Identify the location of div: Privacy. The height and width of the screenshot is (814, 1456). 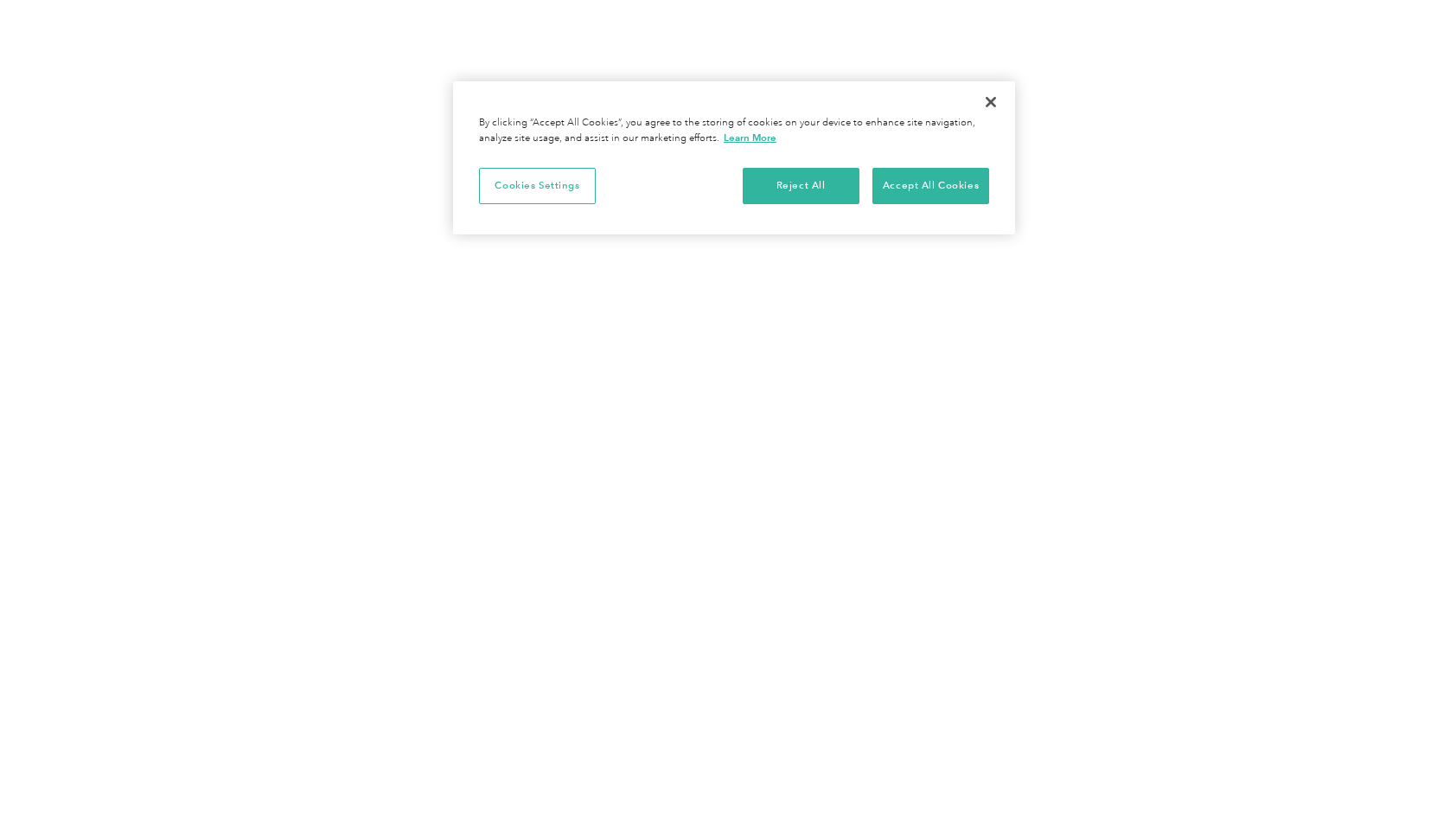
(734, 157).